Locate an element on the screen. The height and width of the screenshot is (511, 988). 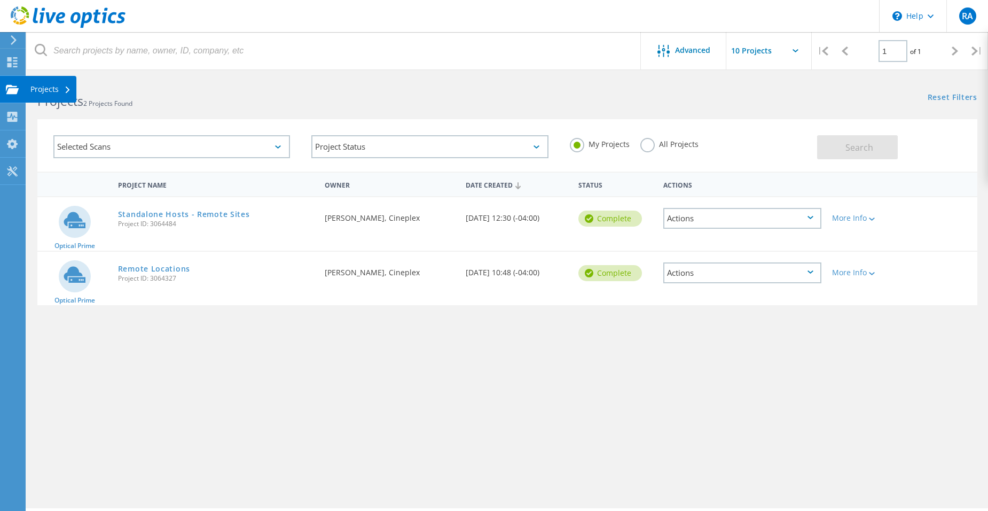
span: Advanced is located at coordinates (693, 50).